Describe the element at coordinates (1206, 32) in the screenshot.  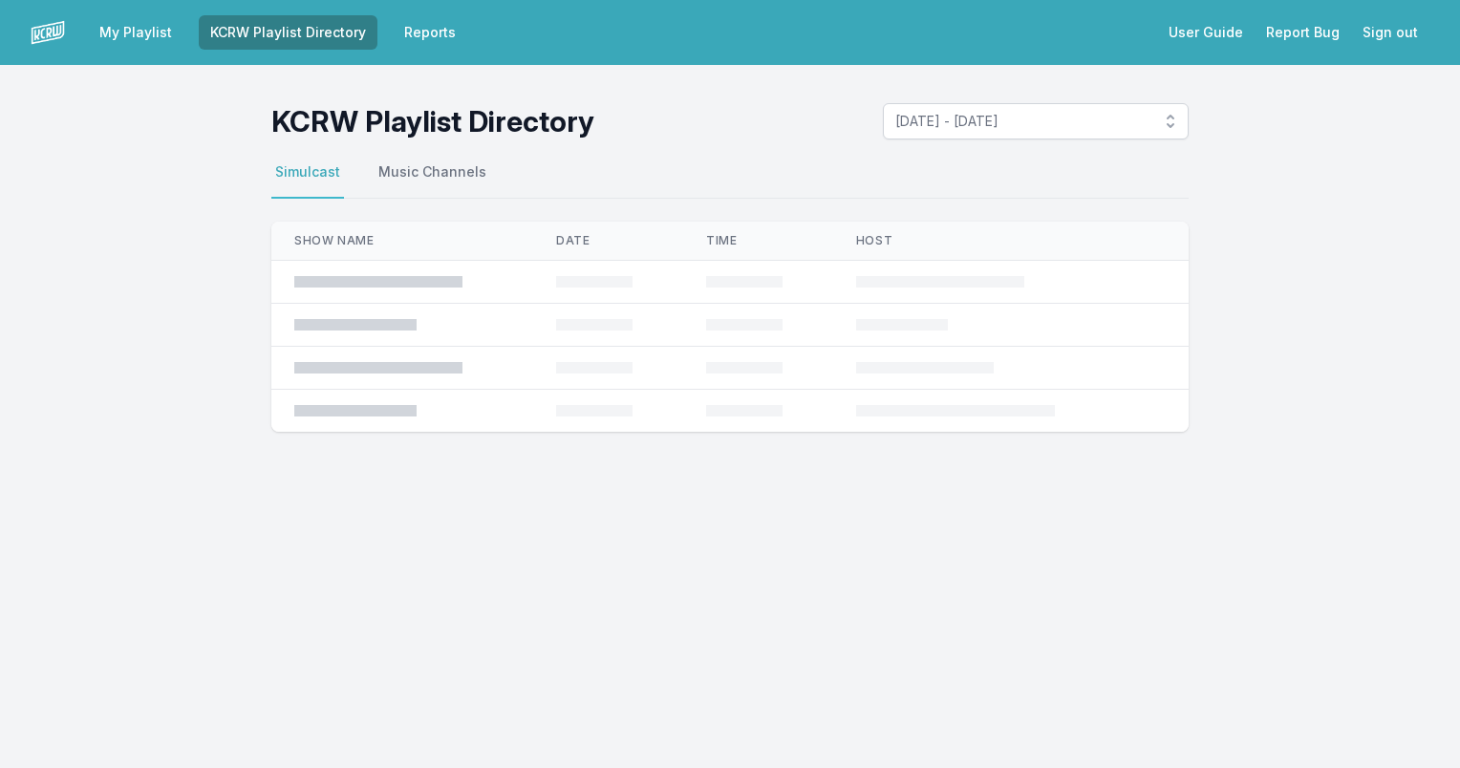
I see `a: User Guide` at that location.